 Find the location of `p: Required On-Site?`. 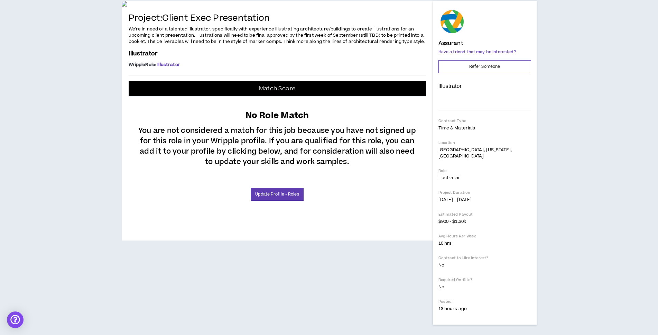

p: Required On-Site? is located at coordinates (485, 279).